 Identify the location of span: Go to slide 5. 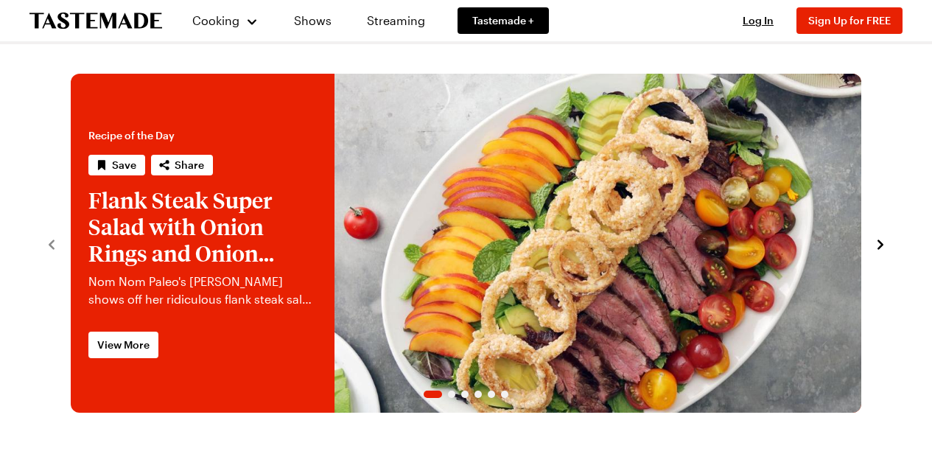
(491, 394).